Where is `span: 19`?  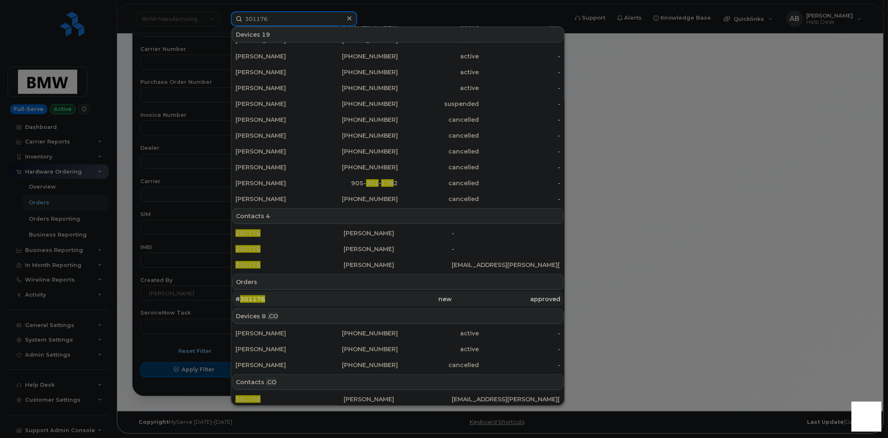 span: 19 is located at coordinates (266, 35).